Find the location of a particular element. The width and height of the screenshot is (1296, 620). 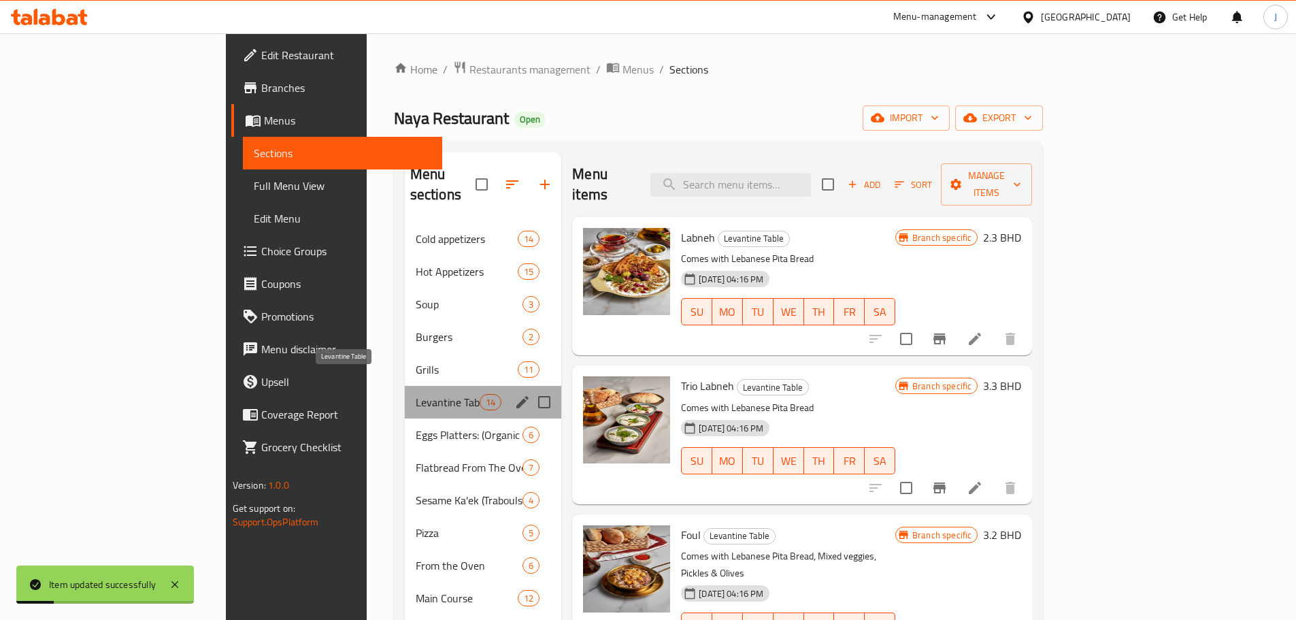

span: Add is located at coordinates (864, 184).